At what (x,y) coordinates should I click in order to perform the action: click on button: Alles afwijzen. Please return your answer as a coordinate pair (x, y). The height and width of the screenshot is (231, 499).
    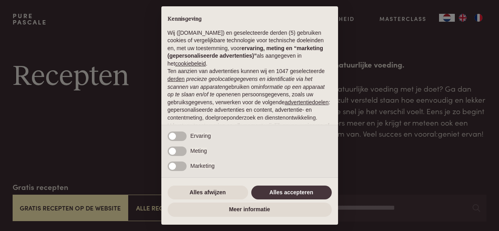
    Looking at the image, I should click on (208, 192).